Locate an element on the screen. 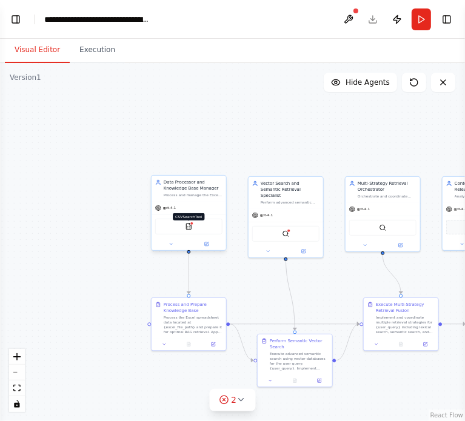 The height and width of the screenshot is (421, 465). div: Multi-Strategy Retrieval OrchestratorOrchestrate and coordinate multiple retrieval strategies inc... is located at coordinates (382, 214).